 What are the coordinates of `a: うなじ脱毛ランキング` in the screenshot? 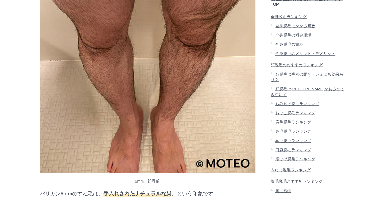 It's located at (309, 170).